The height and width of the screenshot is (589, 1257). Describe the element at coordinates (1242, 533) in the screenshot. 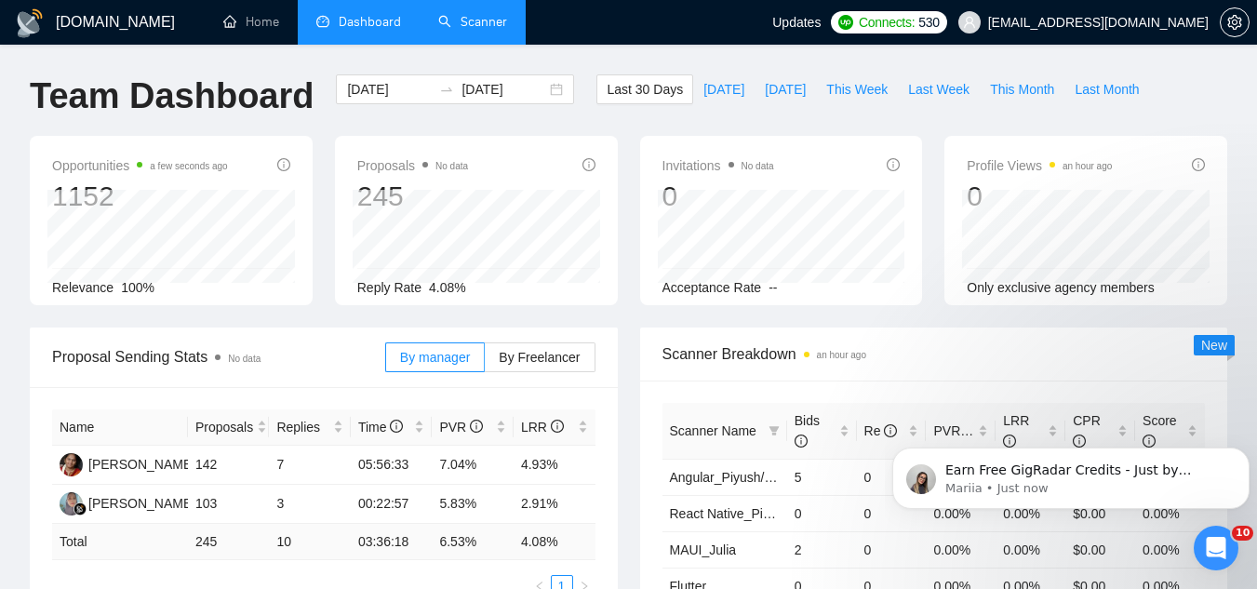

I see `span: 10` at that location.